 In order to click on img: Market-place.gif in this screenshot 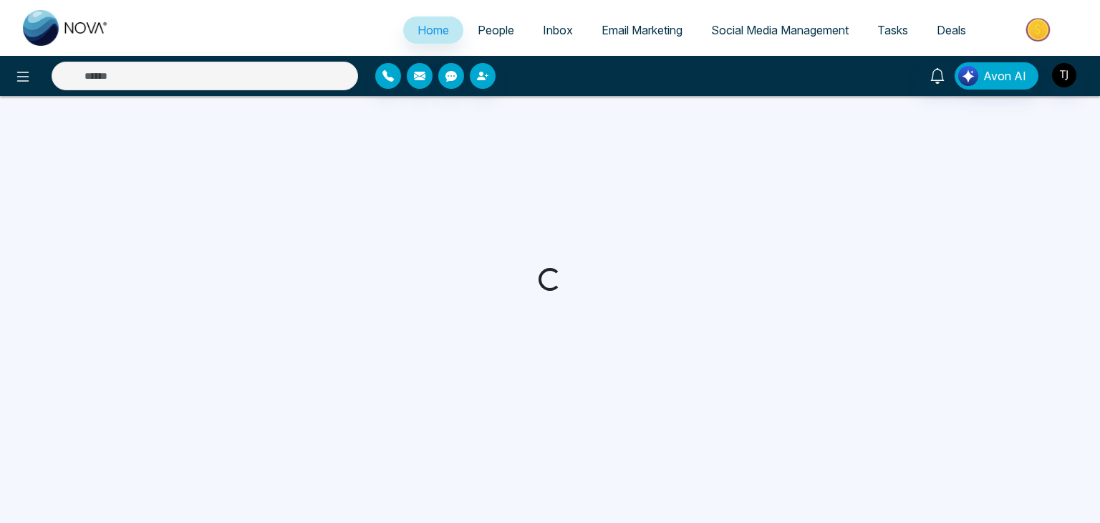, I will do `click(1040, 29)`.